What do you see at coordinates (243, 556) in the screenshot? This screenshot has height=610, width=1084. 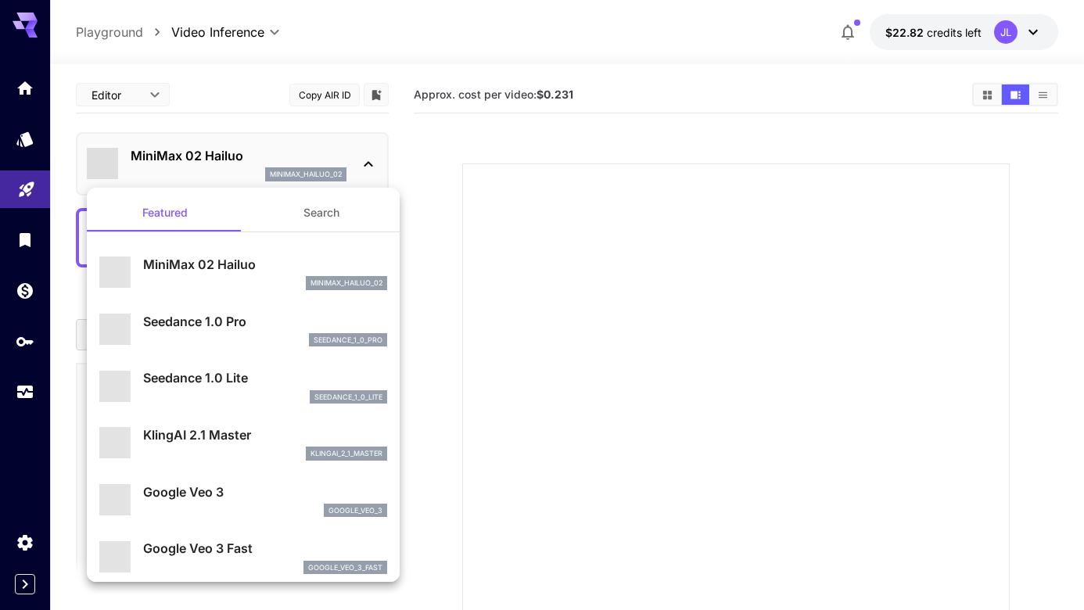 I see `div: Google Veo 3 Fastgoogle_veo_3_fast` at bounding box center [243, 556].